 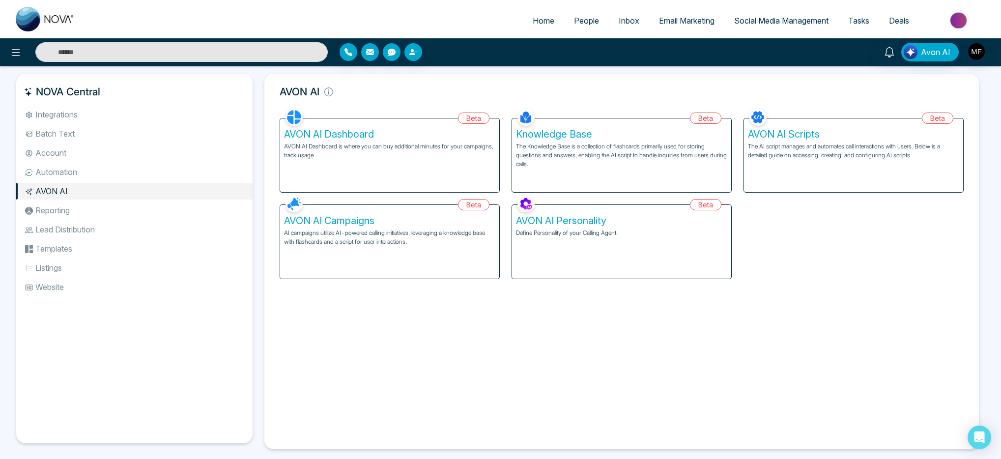 What do you see at coordinates (621, 155) in the screenshot?
I see `p: The Knowledge Base is a collection of flashcards primarily used for storing questions and answers...` at bounding box center [621, 155].